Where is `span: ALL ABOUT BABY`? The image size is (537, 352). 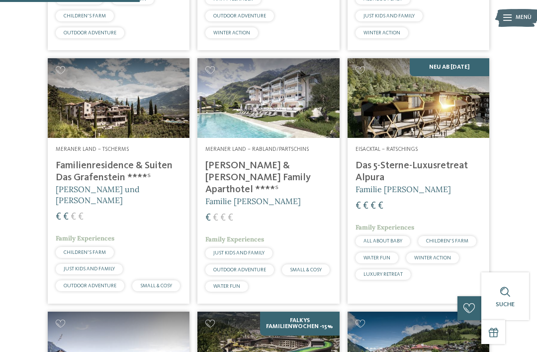 span: ALL ABOUT BABY is located at coordinates (383, 241).